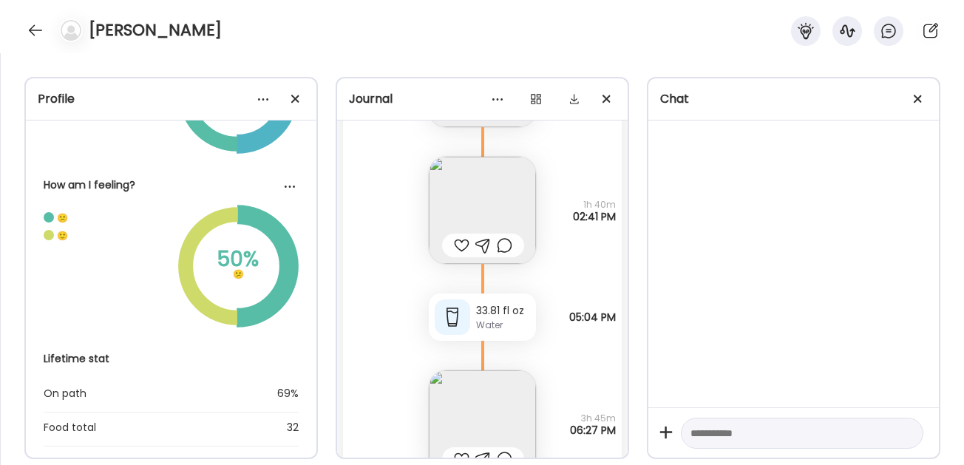 The width and height of the screenshot is (964, 465). What do you see at coordinates (171, 358) in the screenshot?
I see `div: Lifetime stat` at bounding box center [171, 358].